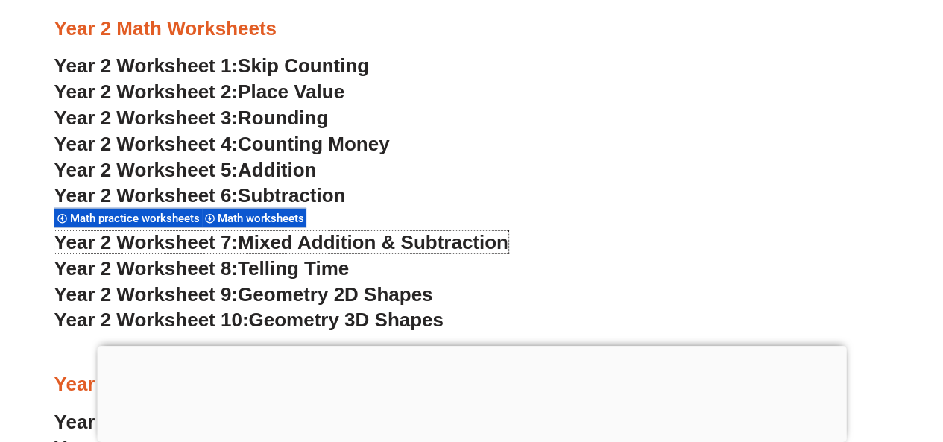 The image size is (943, 442). What do you see at coordinates (146, 242) in the screenshot?
I see `span: Year 2 Worksheet 7:` at bounding box center [146, 242].